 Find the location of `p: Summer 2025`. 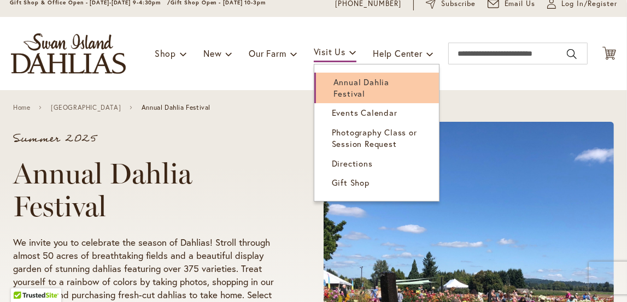

p: Summer 2025 is located at coordinates (148, 139).